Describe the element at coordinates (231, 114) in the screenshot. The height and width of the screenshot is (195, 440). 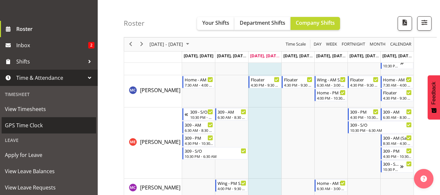
I see `div: Mary Endaya"s event - 309 - AM Begin From Tuesday, August 12, 2025 at 6:30:00 AM GMT+12:00 Ends A...` at that location.